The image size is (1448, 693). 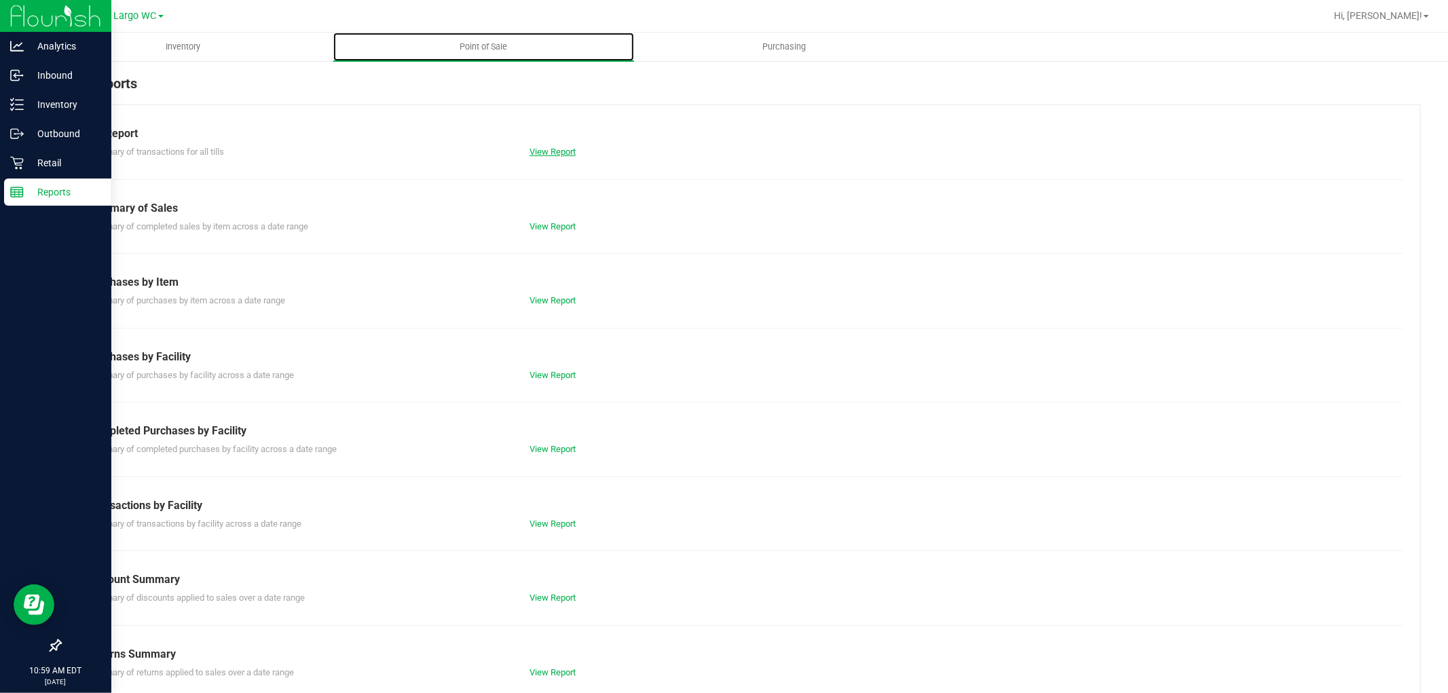 I want to click on div: Returns Summary, so click(x=740, y=654).